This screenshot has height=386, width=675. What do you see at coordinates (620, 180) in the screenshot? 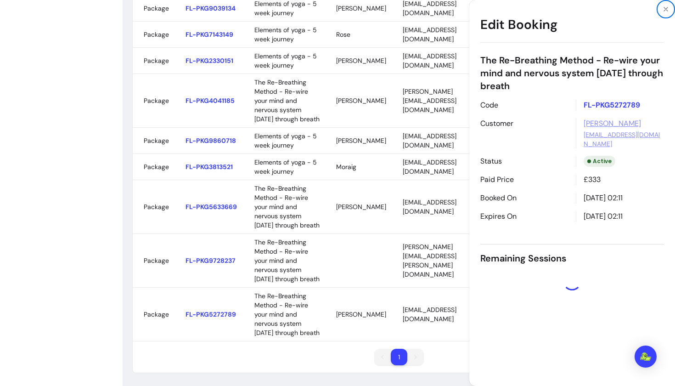
I see `div: £333` at bounding box center [620, 180].